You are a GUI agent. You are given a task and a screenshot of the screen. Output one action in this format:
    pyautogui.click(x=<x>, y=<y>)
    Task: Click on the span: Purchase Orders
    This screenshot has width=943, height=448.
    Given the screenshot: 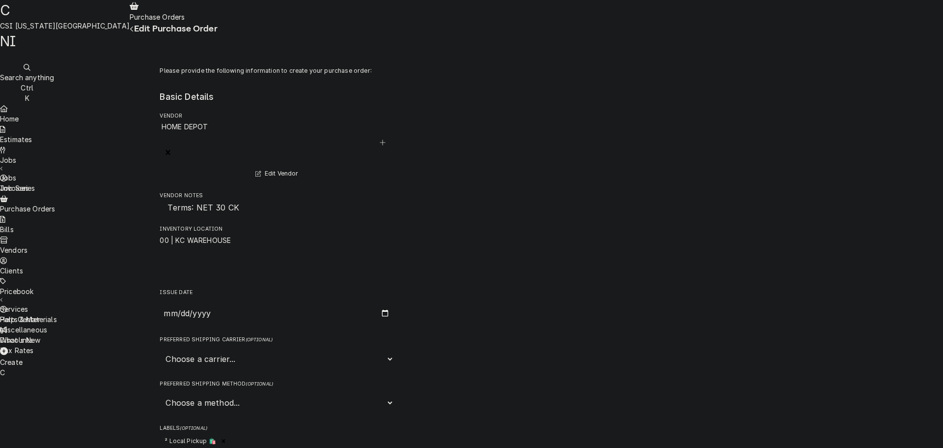 What is the action you would take?
    pyautogui.click(x=157, y=17)
    